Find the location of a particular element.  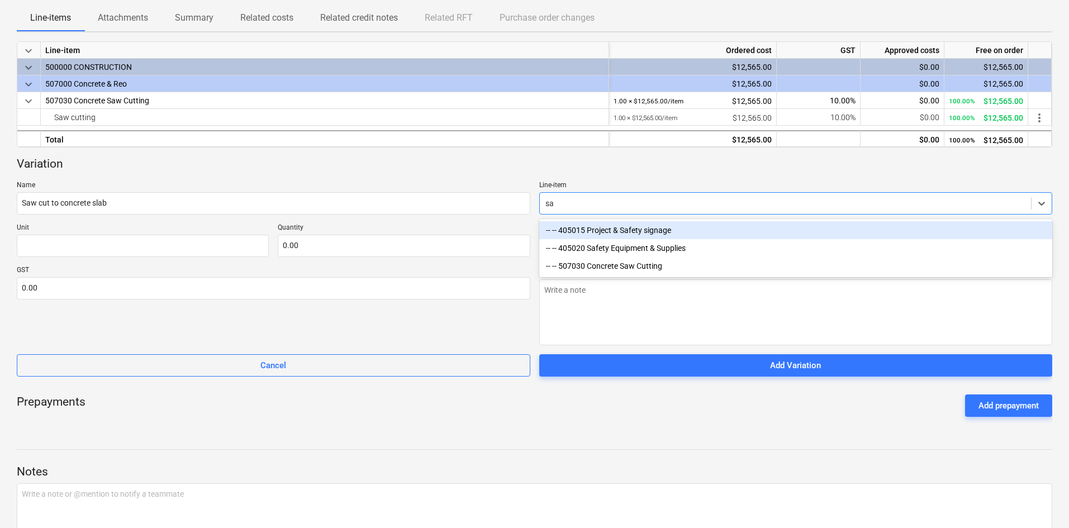

div: -- -- 507030 Concrete Saw Cutting is located at coordinates (796, 266).